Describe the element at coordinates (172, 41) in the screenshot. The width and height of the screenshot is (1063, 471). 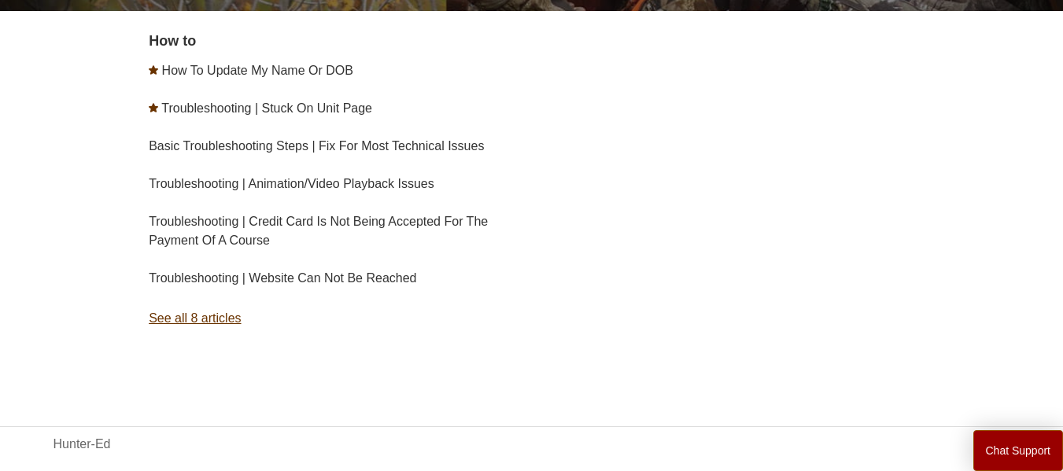
I see `a: How to` at that location.